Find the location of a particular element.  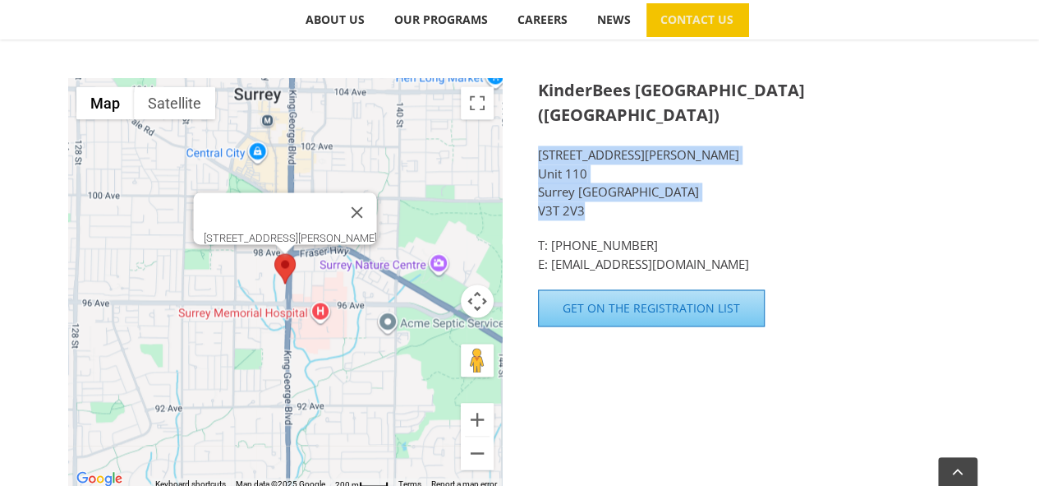

button: Close is located at coordinates (357, 212).